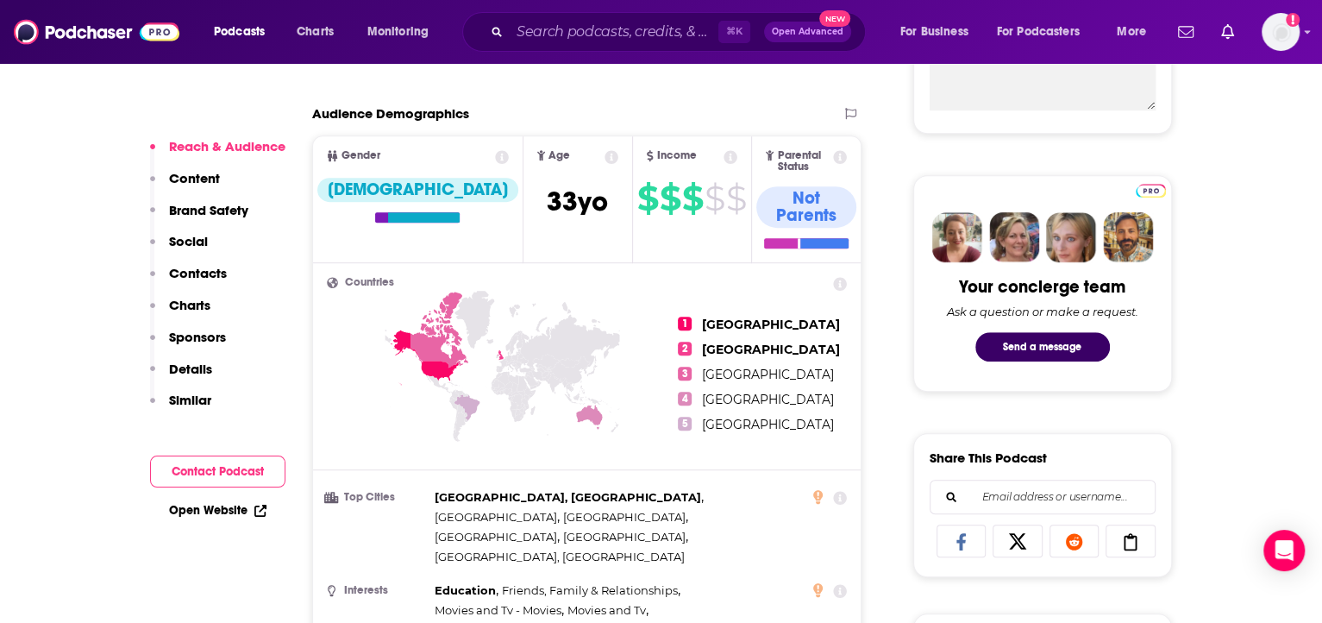 The image size is (1322, 623). I want to click on span: ⌘ K, so click(734, 32).